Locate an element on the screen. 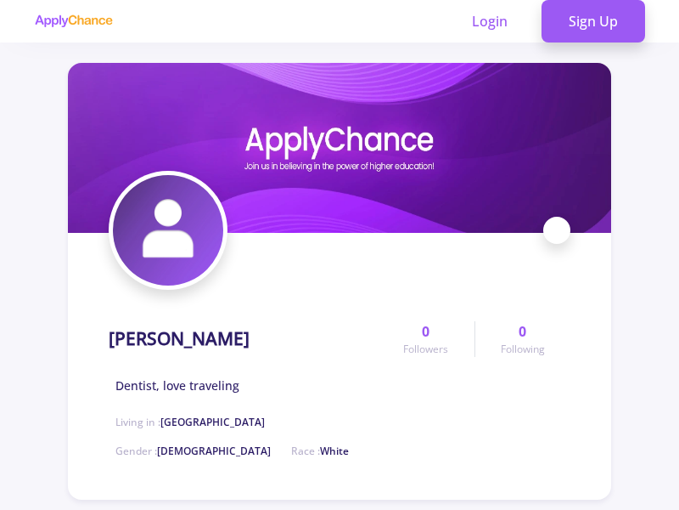 Image resolution: width=679 pixels, height=510 pixels. span: Gender : is located at coordinates (193, 450).